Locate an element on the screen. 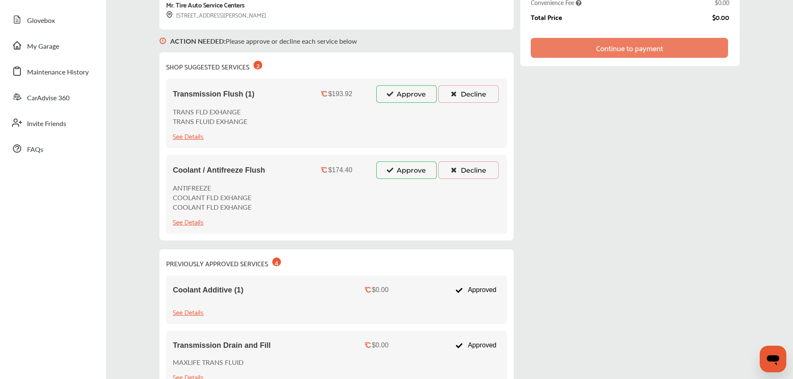 The image size is (793, 379). div: $193.92 is located at coordinates (340, 94).